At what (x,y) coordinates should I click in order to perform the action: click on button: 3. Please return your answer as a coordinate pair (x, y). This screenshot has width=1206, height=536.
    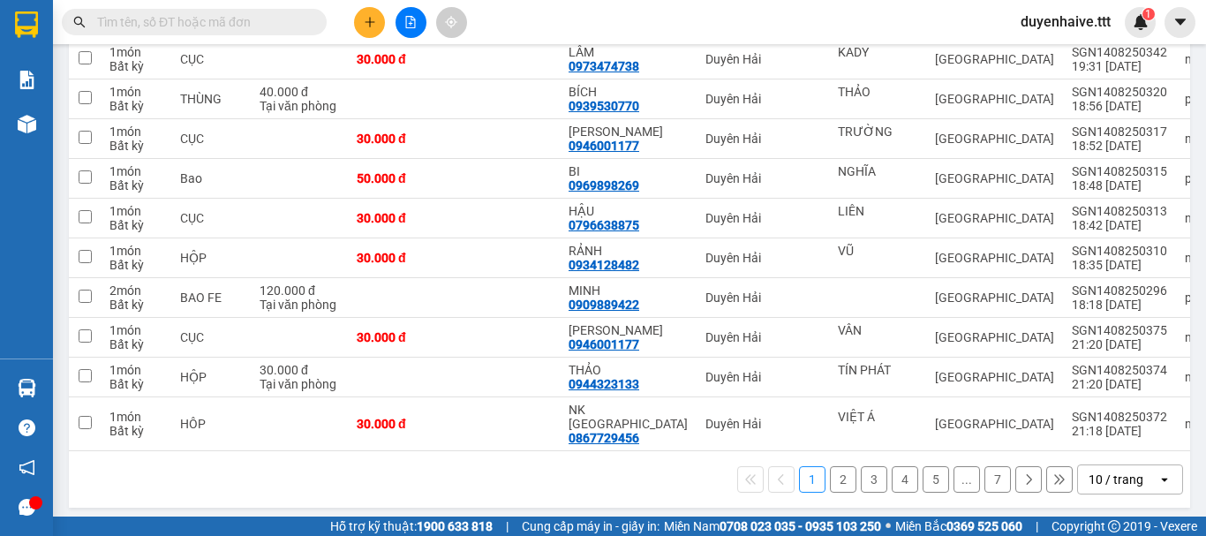
    Looking at the image, I should click on (874, 479).